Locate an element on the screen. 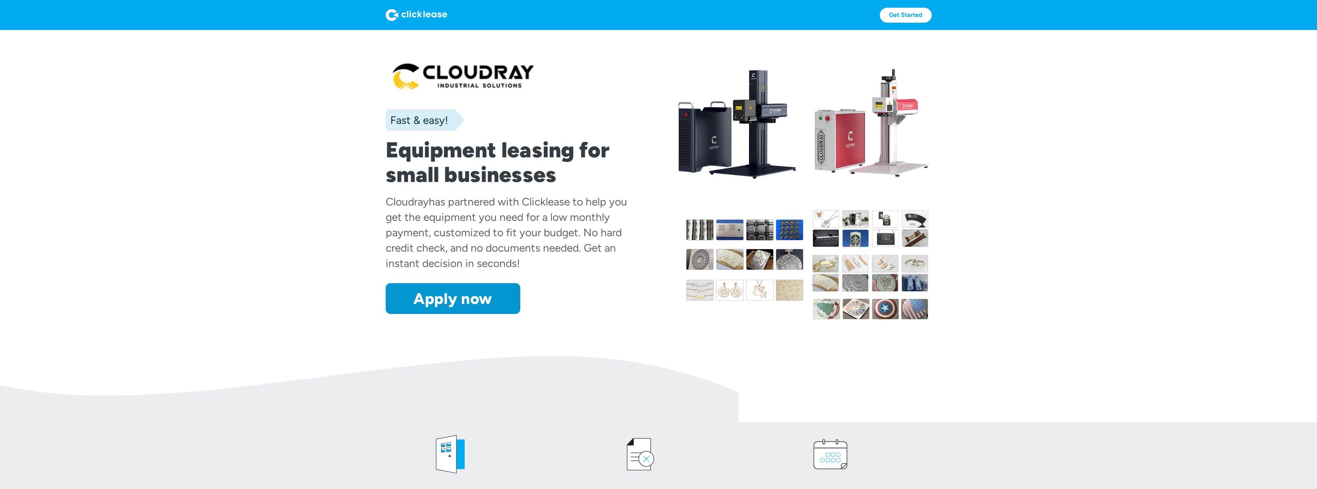  img: credit icon is located at coordinates (641, 454).